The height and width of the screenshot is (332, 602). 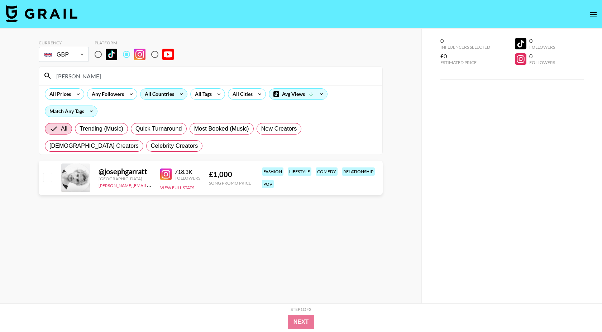 I want to click on div: pov, so click(x=268, y=184).